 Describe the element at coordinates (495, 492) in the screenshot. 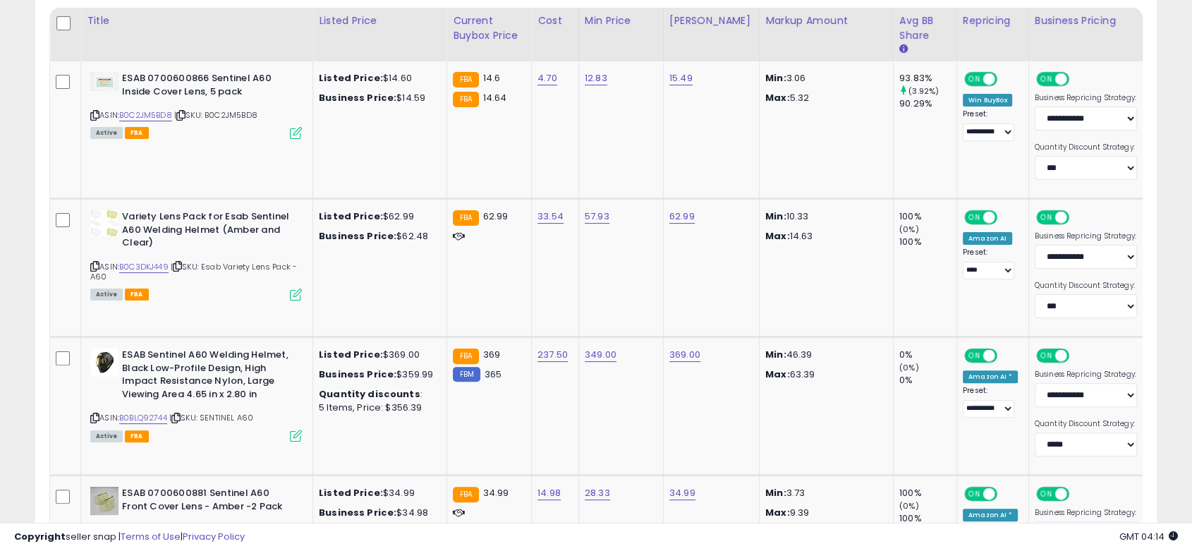

I see `span: 34.99` at that location.